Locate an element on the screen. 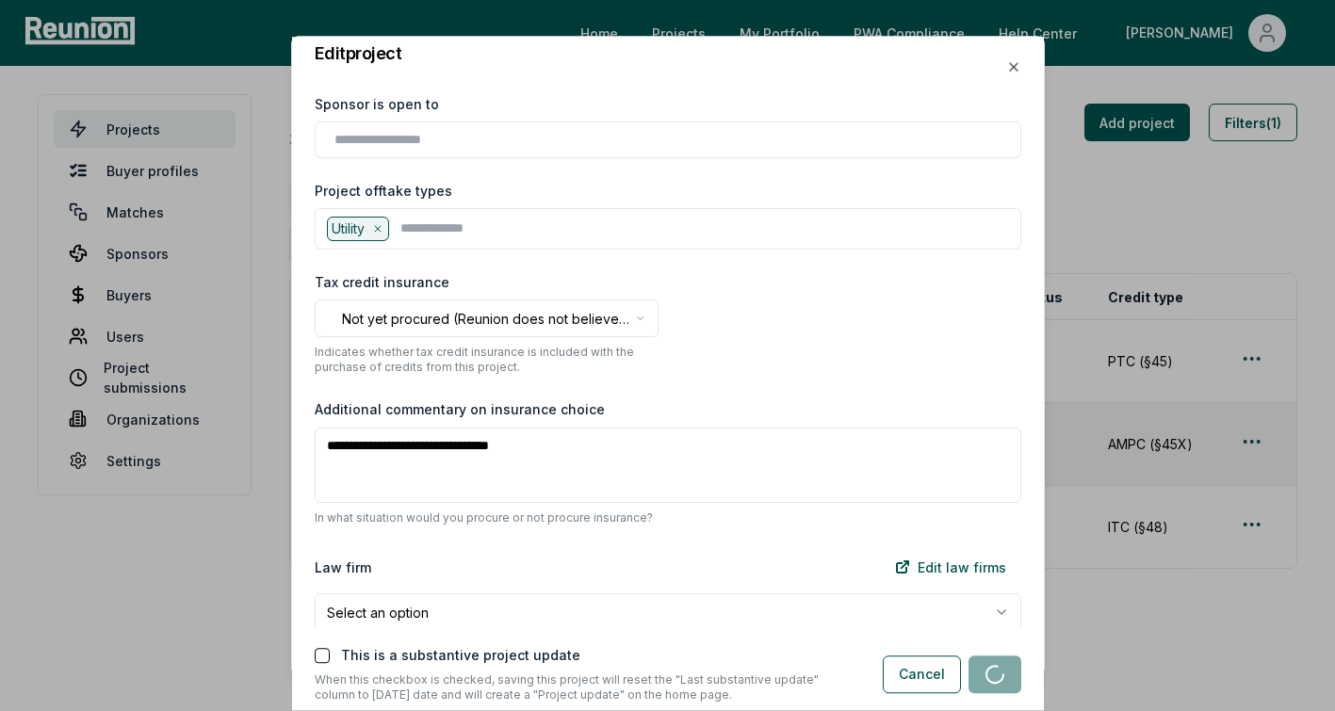 The image size is (1335, 711). label: Additional commentary on insurance choice is located at coordinates (460, 409).